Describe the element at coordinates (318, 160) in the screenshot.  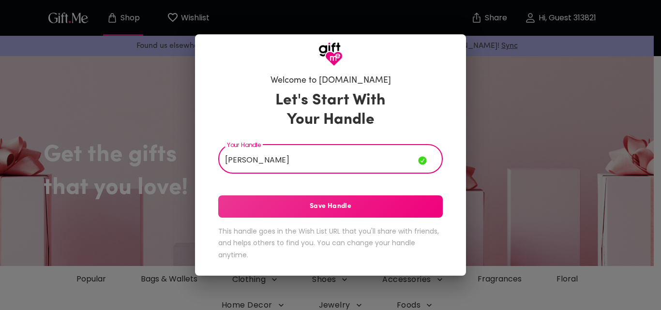
I see `input: Your Handle` at that location.